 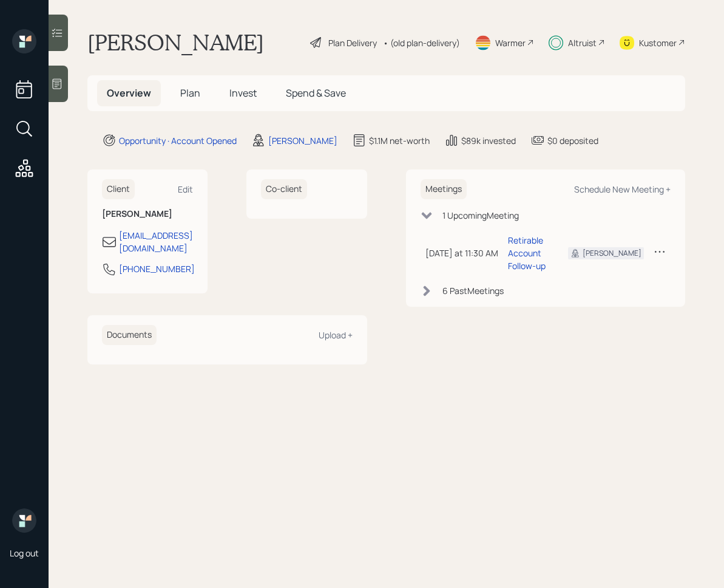 What do you see at coordinates (353, 43) in the screenshot?
I see `div: Plan Delivery` at bounding box center [353, 43].